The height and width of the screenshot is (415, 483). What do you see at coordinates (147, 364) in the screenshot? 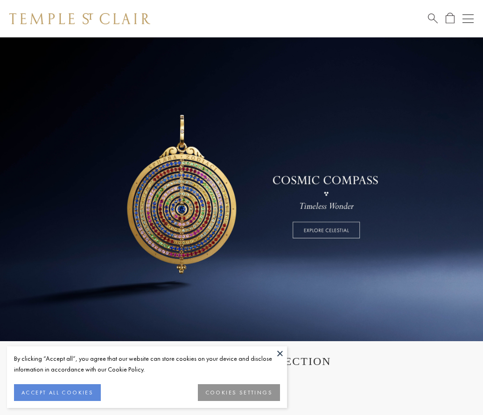
I see `div: By clicking “Accept all”, you agree that our website can store cookies on your device and disclos...` at bounding box center [147, 364].